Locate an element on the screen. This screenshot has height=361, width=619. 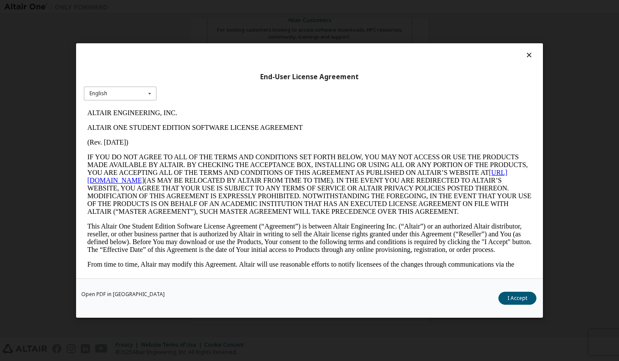
button: I Accept is located at coordinates (518, 298).